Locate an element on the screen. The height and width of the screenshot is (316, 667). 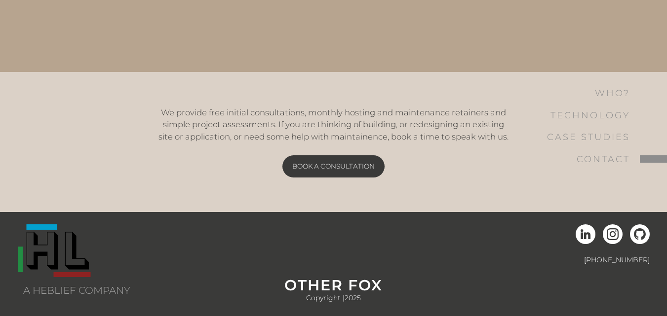
p: Other Fox is located at coordinates (333, 286).